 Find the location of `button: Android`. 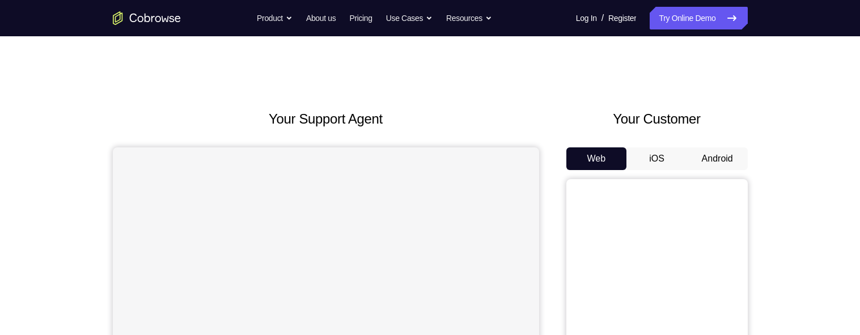

button: Android is located at coordinates (717, 159).